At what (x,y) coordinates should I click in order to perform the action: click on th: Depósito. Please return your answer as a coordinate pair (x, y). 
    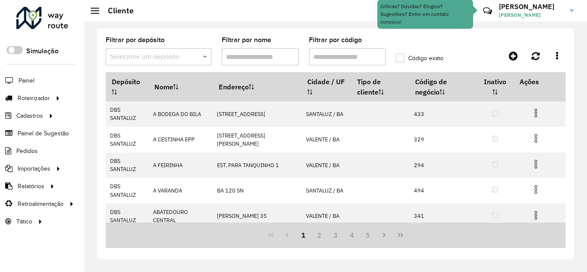
    Looking at the image, I should click on (127, 87).